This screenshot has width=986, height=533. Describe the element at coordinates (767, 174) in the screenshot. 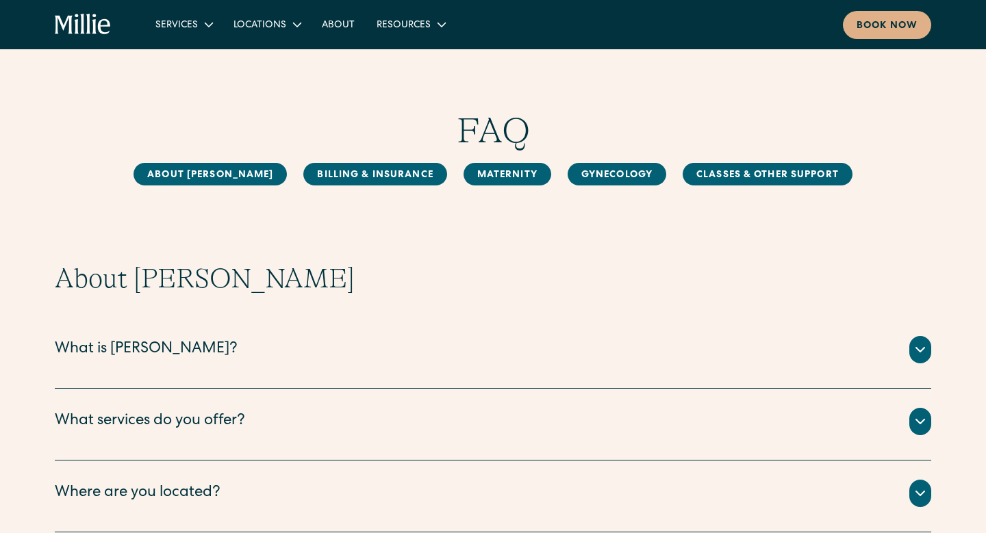

I see `a: Classes & Other Support` at that location.